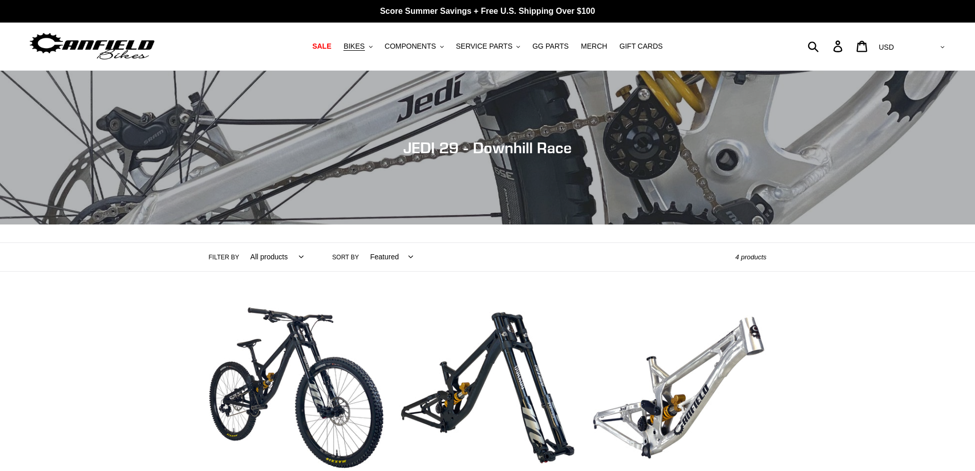 The width and height of the screenshot is (975, 471). What do you see at coordinates (641, 46) in the screenshot?
I see `a: GIFT CARDS` at bounding box center [641, 46].